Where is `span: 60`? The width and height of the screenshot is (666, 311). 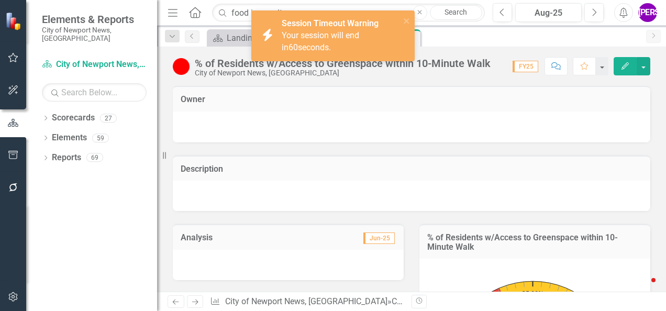 span: 60 is located at coordinates (293, 47).